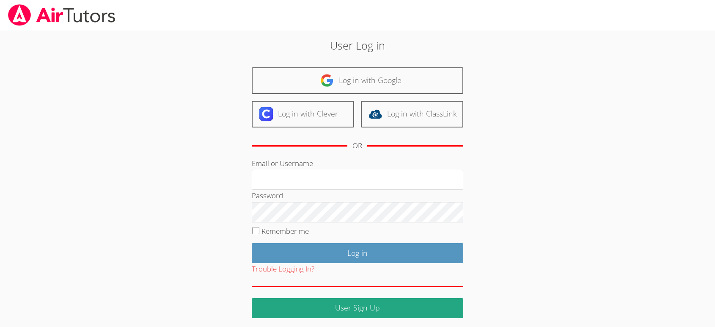 The height and width of the screenshot is (327, 715). I want to click on a: Log in with Google, so click(358, 80).